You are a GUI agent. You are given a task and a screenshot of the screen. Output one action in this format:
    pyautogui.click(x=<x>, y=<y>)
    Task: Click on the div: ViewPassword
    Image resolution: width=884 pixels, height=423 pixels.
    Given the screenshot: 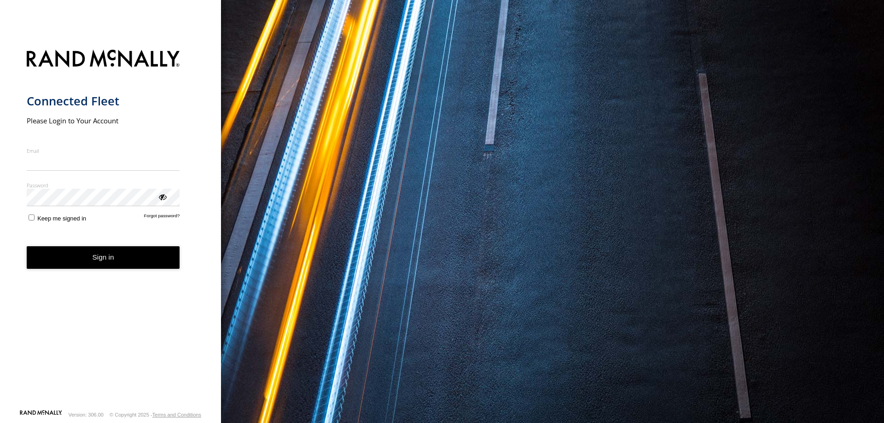 What is the action you would take?
    pyautogui.click(x=162, y=197)
    